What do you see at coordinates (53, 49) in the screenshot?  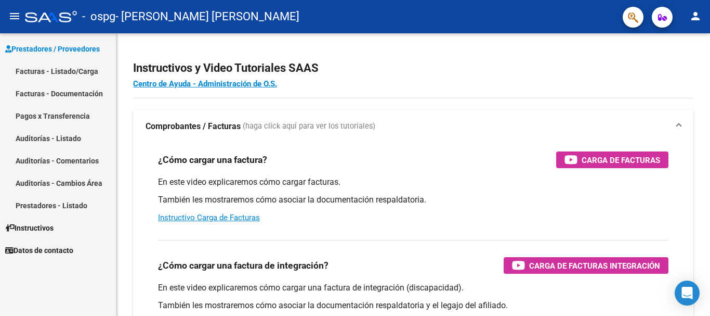 I see `span: Prestadores / Proveedores` at bounding box center [53, 49].